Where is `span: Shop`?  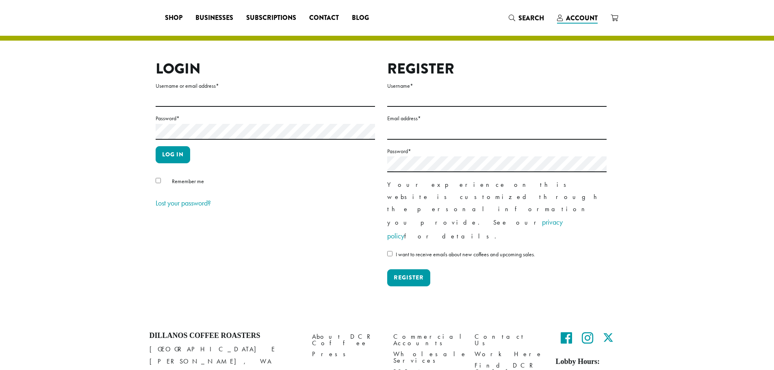 span: Shop is located at coordinates (174, 18).